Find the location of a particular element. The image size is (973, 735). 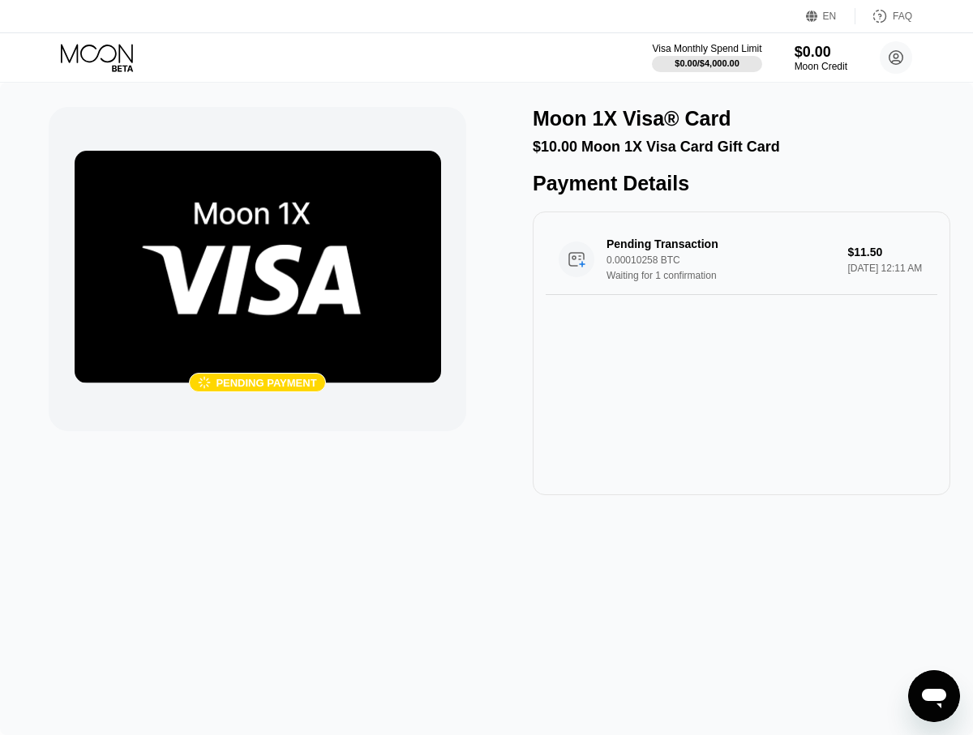

div: Visa Monthly Spend Limit$0.00/$4,000.00 is located at coordinates (706, 58).